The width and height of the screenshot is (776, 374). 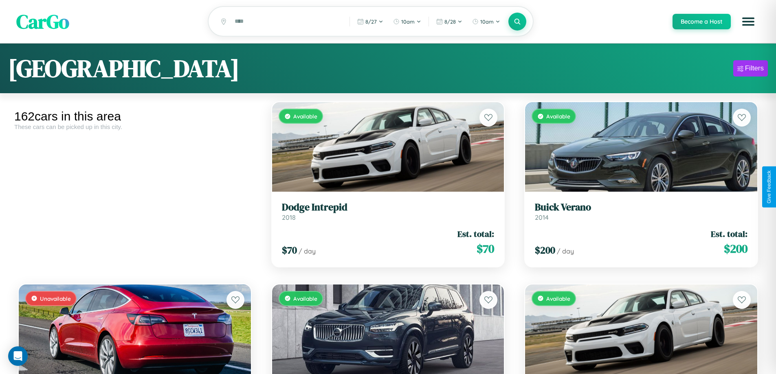 I want to click on span: Unavailable, so click(x=55, y=299).